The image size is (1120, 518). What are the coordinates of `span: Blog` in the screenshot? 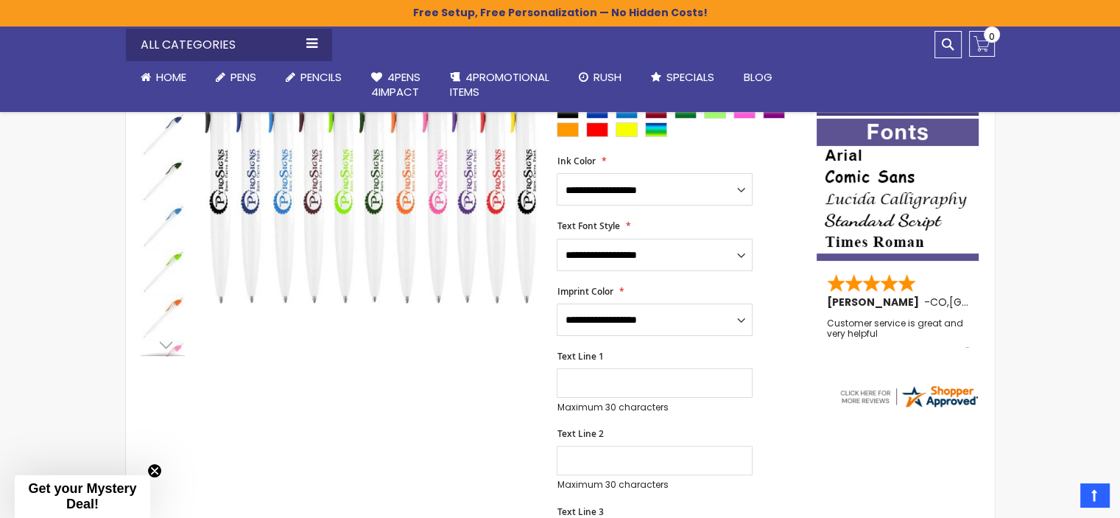 It's located at (758, 77).